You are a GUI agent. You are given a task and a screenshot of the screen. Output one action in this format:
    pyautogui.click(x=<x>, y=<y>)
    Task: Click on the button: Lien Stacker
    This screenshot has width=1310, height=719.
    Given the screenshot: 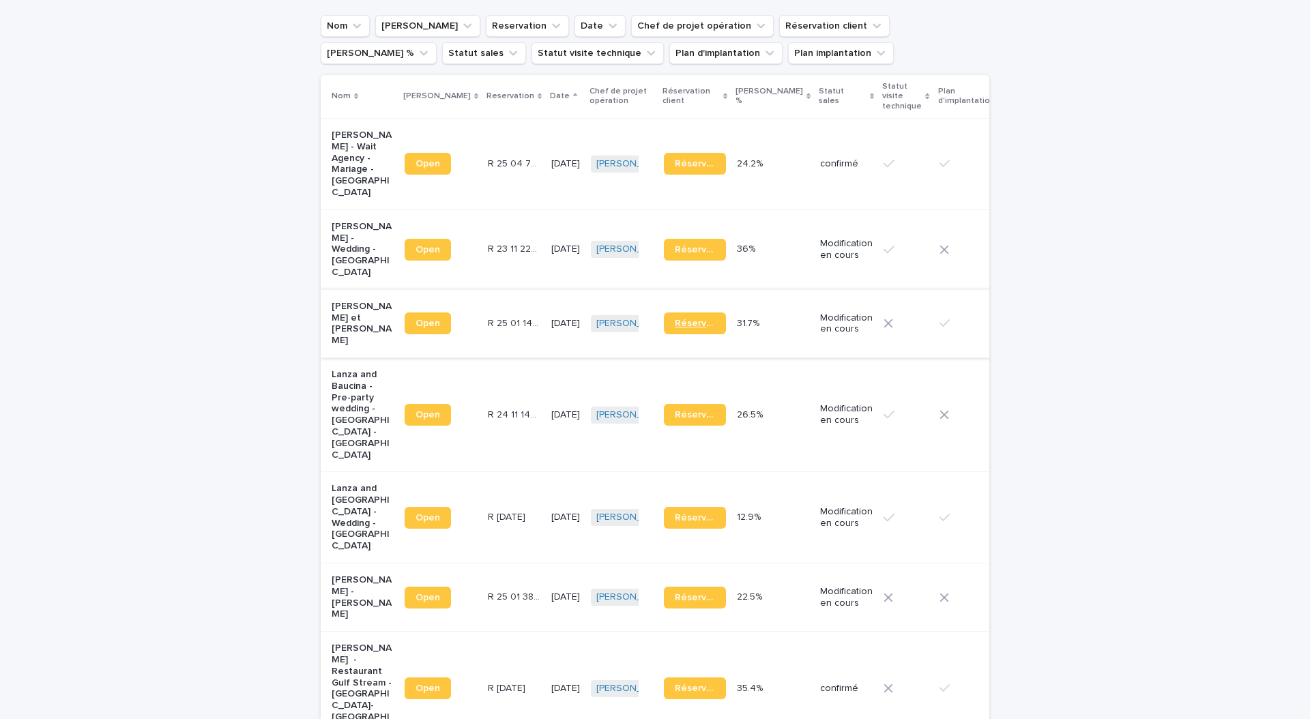 What is the action you would take?
    pyautogui.click(x=428, y=26)
    